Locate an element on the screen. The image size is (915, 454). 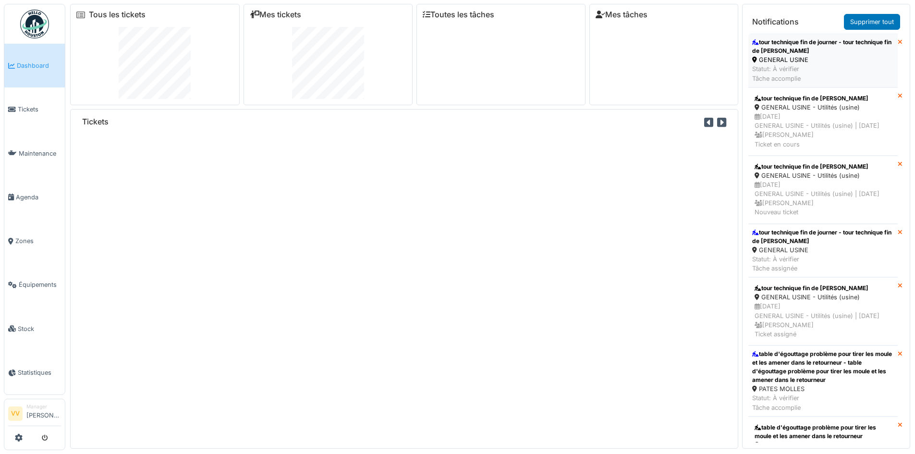
div: table d'égouttage problème pour tirer les moule et les amener dans le retourneur is located at coordinates (823, 432).